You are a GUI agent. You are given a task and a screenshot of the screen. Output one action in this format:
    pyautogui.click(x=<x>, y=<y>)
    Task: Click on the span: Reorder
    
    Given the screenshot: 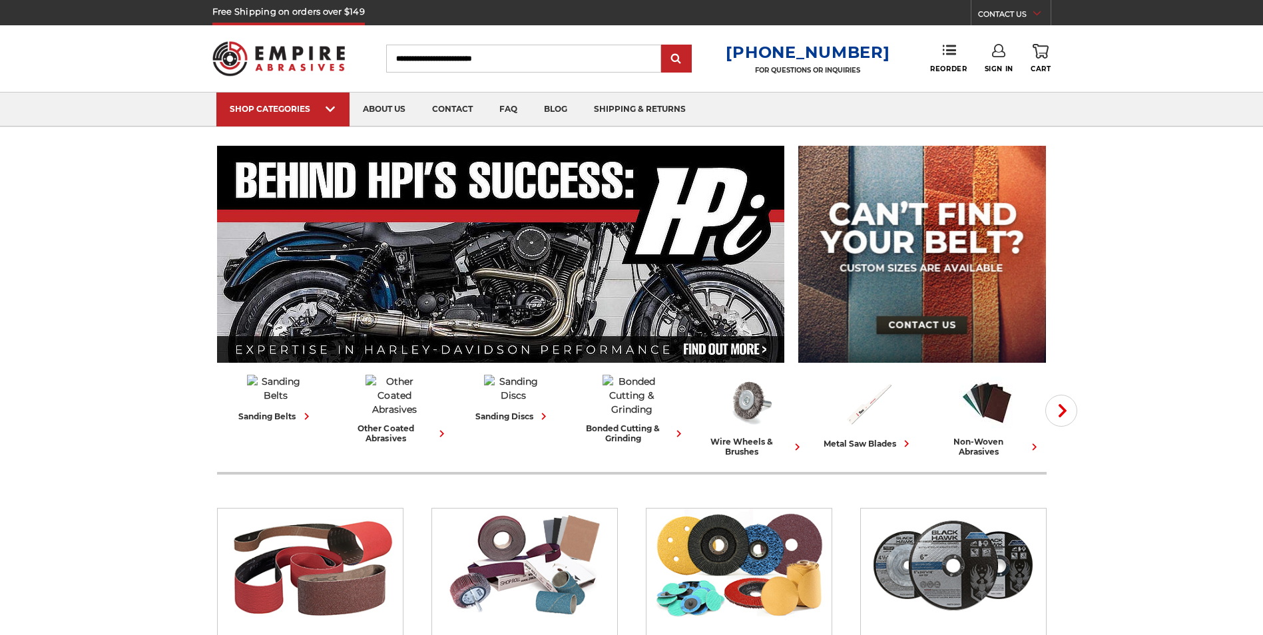 What is the action you would take?
    pyautogui.click(x=948, y=69)
    